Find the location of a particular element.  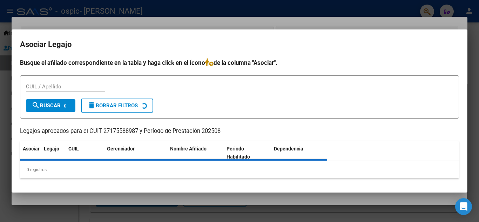

p: Legajos aprobados para el CUIT 27175588987 y Período de Prestación 202508 is located at coordinates (239, 131).